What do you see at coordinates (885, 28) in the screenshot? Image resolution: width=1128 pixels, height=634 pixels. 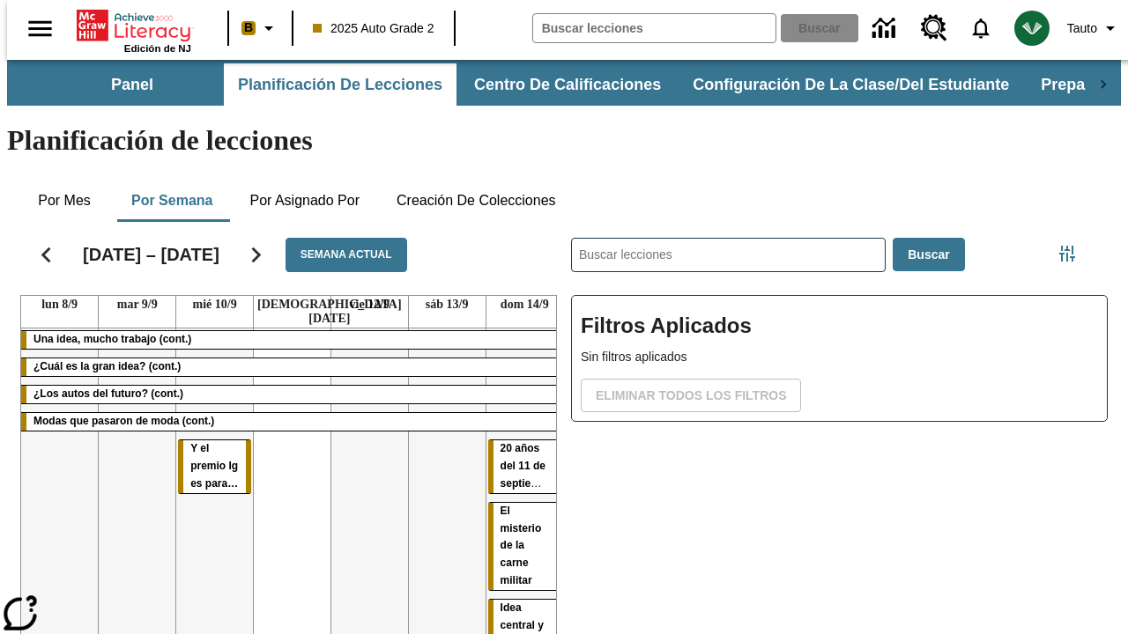 I see `a: Centro de información` at bounding box center [885, 28].